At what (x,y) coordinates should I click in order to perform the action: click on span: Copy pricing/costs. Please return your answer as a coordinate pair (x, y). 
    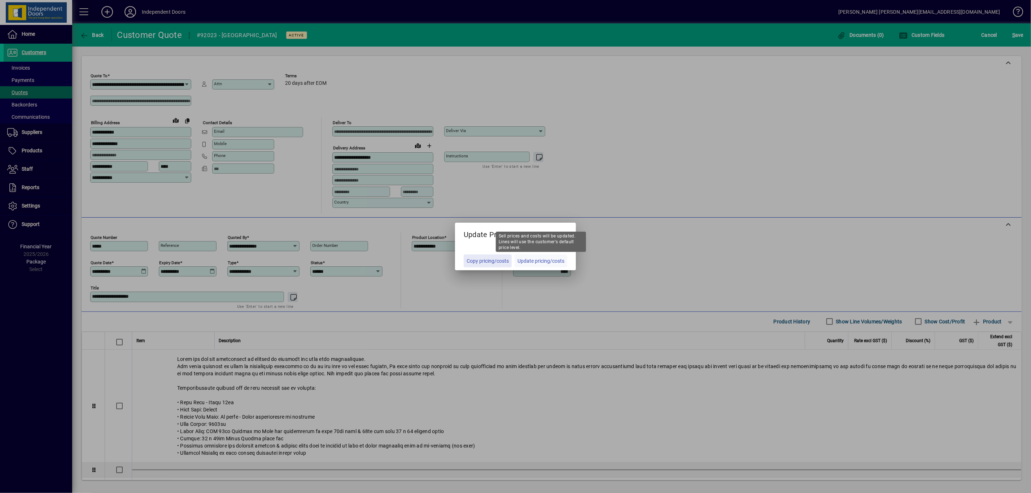
    Looking at the image, I should click on (487, 261).